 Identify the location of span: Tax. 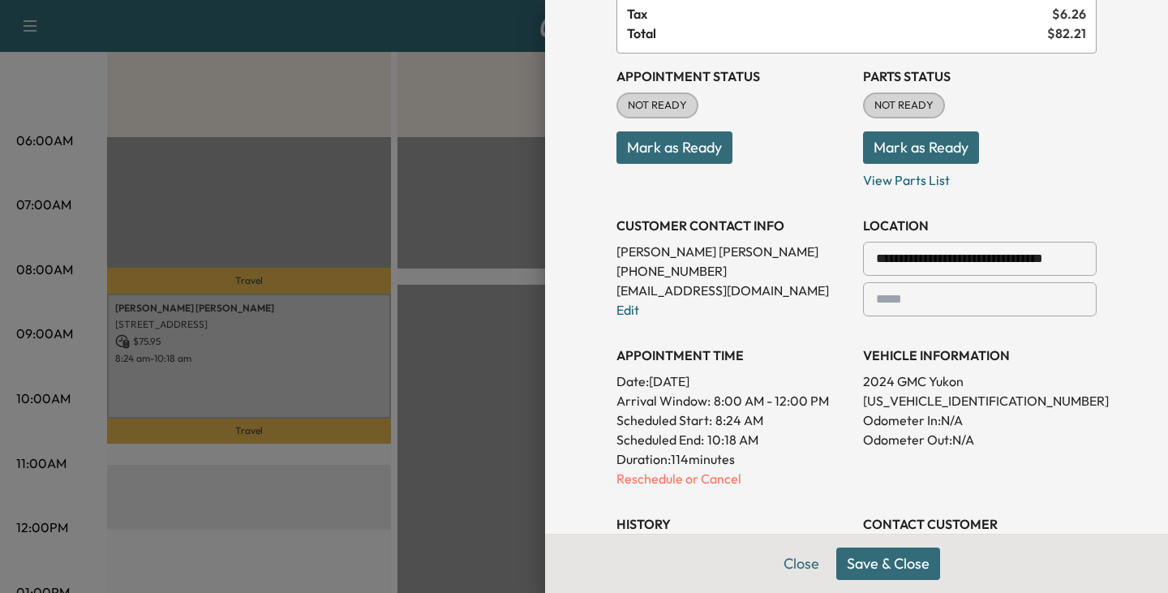
(839, 14).